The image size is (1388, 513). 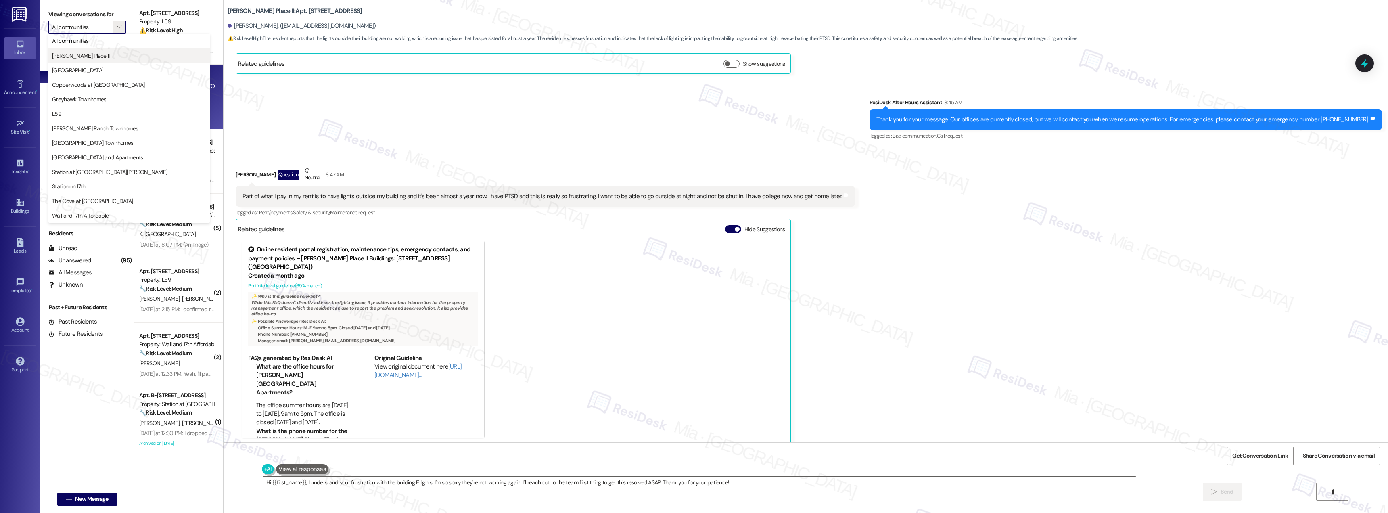 What do you see at coordinates (73, 322) in the screenshot?
I see `div: Past Residents` at bounding box center [73, 322].